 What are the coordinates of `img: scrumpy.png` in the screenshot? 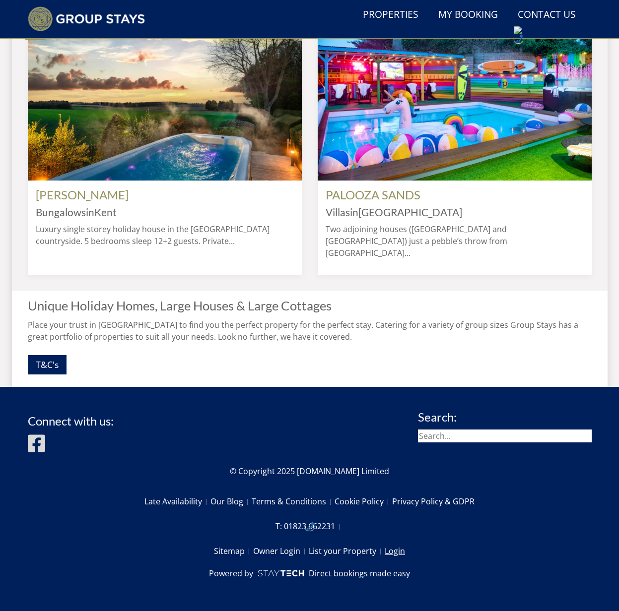 It's located at (281, 573).